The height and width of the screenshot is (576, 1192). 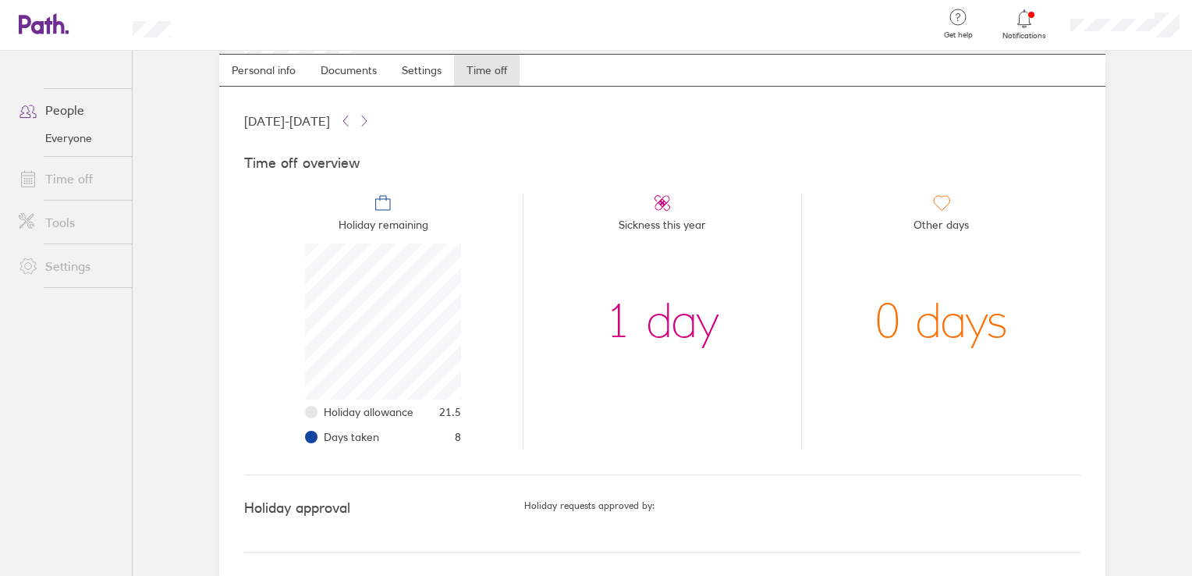 I want to click on a: Everyone, so click(x=69, y=138).